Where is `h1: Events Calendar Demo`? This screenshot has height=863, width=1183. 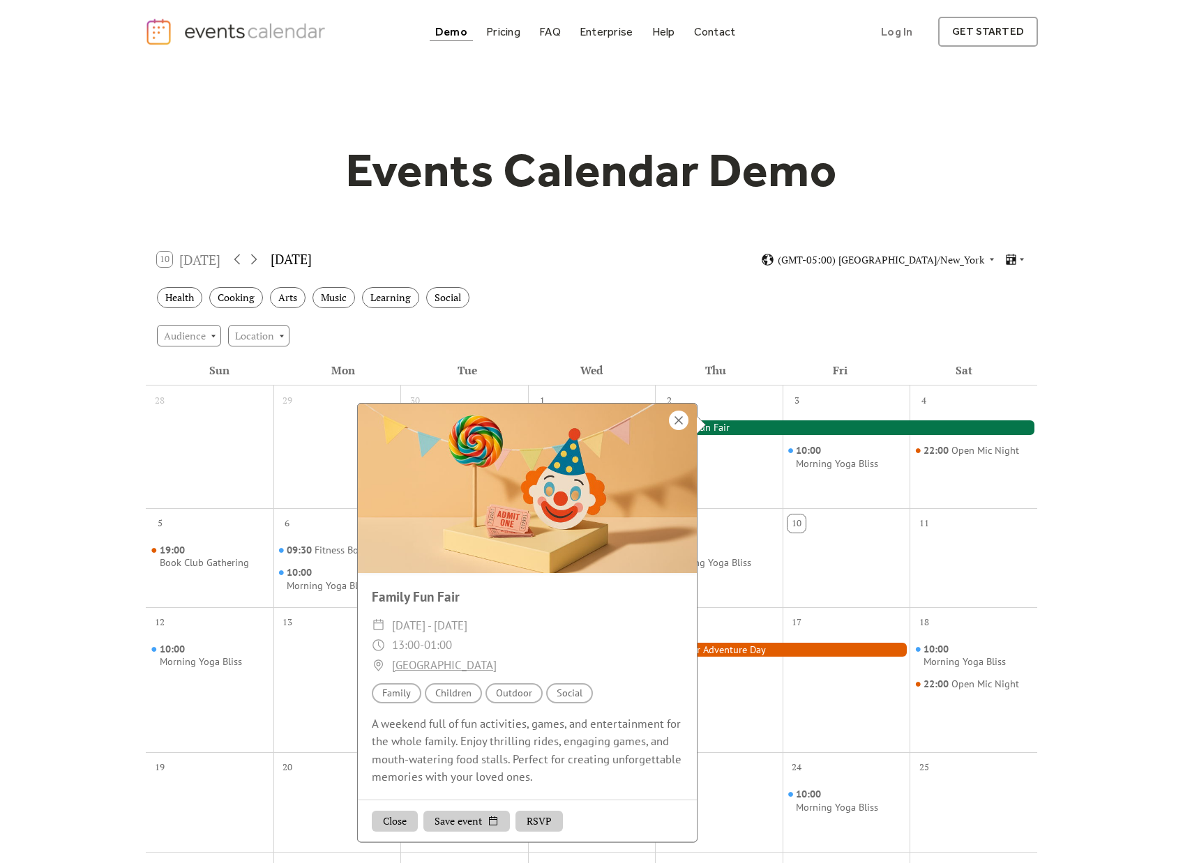 h1: Events Calendar Demo is located at coordinates (591, 170).